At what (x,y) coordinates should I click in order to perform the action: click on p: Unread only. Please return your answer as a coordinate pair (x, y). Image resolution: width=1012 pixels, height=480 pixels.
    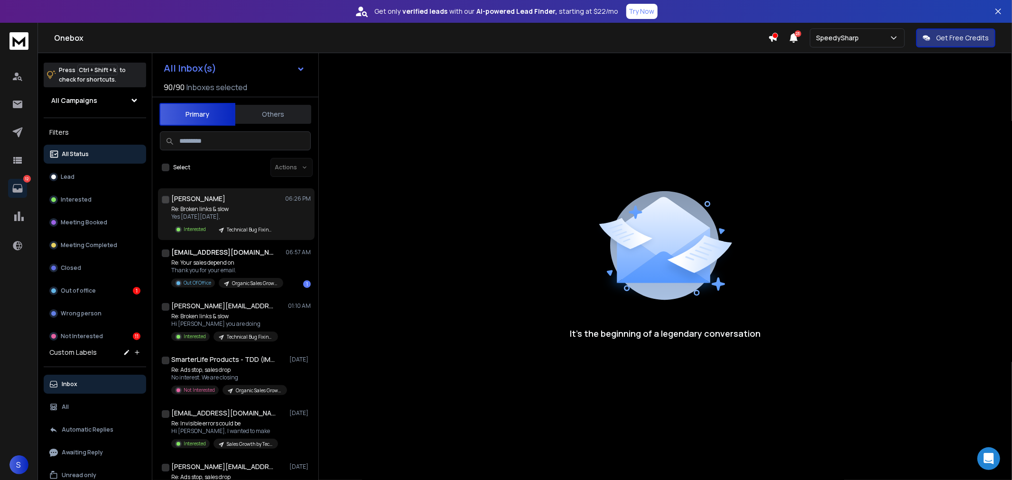
    Looking at the image, I should click on (79, 476).